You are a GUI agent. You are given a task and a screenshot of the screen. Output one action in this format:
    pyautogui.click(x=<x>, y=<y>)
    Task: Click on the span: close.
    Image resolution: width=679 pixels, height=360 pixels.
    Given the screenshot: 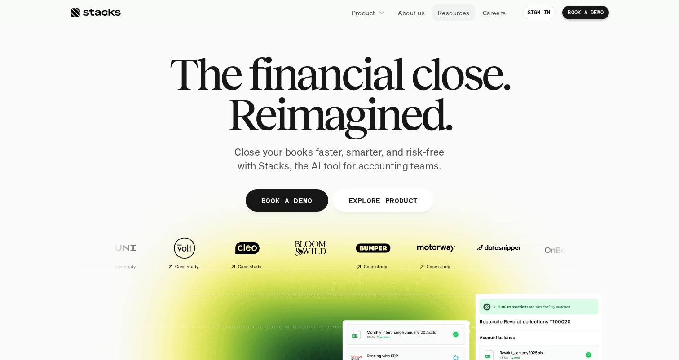 What is the action you would take?
    pyautogui.click(x=460, y=74)
    